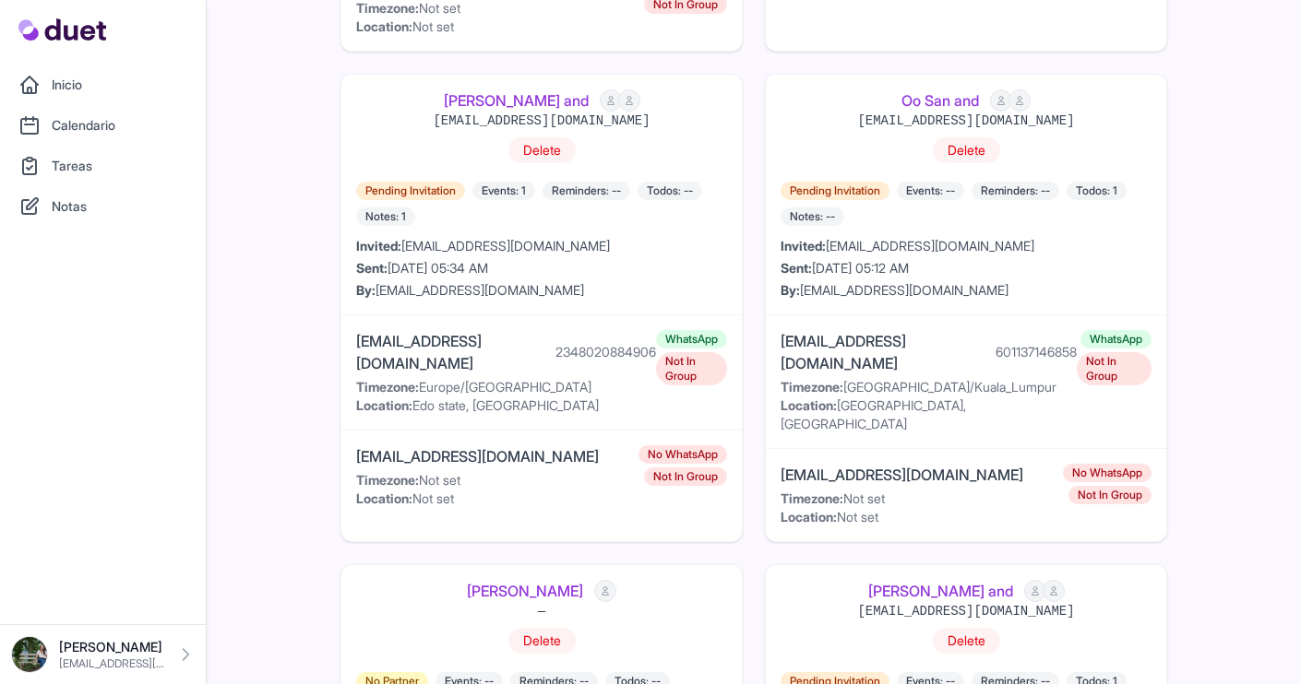 Image resolution: width=1301 pixels, height=684 pixels. What do you see at coordinates (30, 655) in the screenshot?
I see `img: DSC08576_Original.jpeg` at bounding box center [30, 655].